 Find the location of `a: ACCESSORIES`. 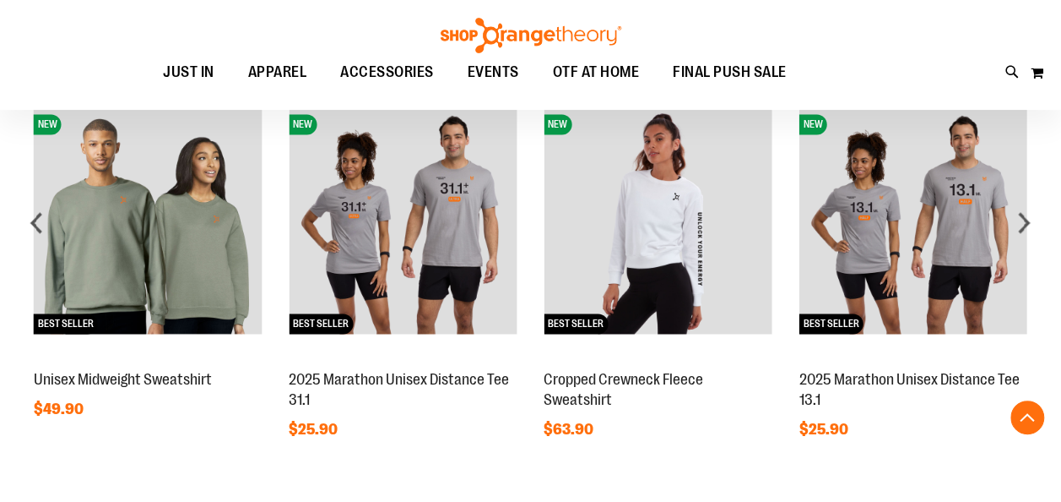

a: ACCESSORIES is located at coordinates (387, 73).